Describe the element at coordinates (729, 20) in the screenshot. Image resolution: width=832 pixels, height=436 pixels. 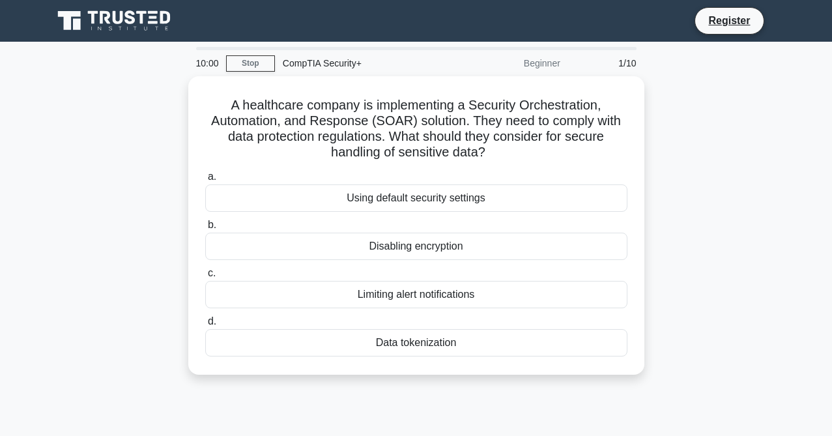
I see `a: Register` at that location.